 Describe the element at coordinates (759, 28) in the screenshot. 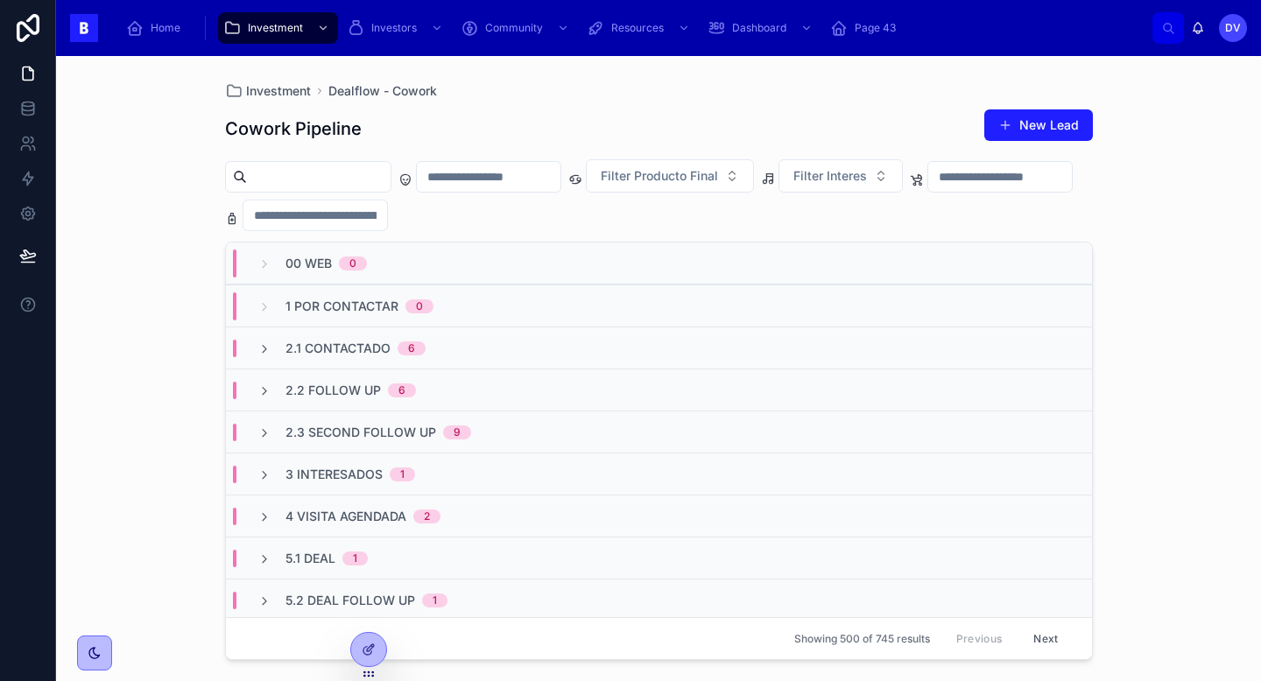

I see `span: Dashboard` at that location.